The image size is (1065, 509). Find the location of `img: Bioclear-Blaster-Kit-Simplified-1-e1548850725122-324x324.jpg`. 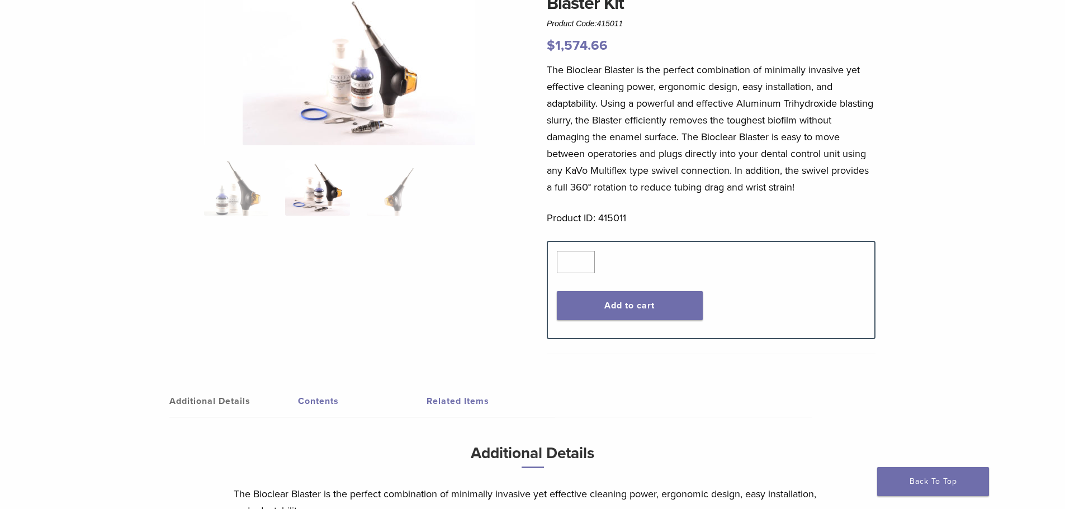

img: Bioclear-Blaster-Kit-Simplified-1-e1548850725122-324x324.jpg is located at coordinates (236, 188).